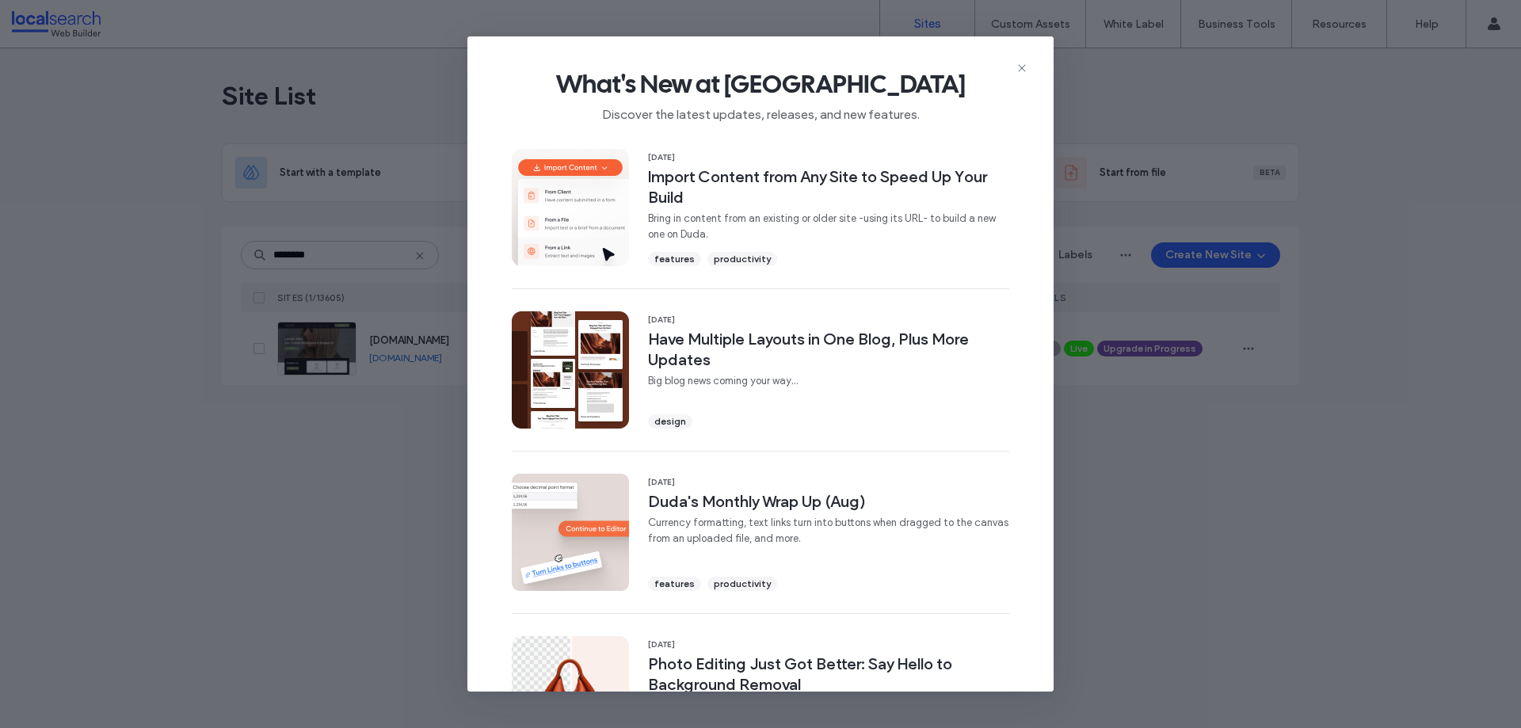 This screenshot has width=1521, height=728. I want to click on span: Discover the latest updates, releases, and new features., so click(761, 112).